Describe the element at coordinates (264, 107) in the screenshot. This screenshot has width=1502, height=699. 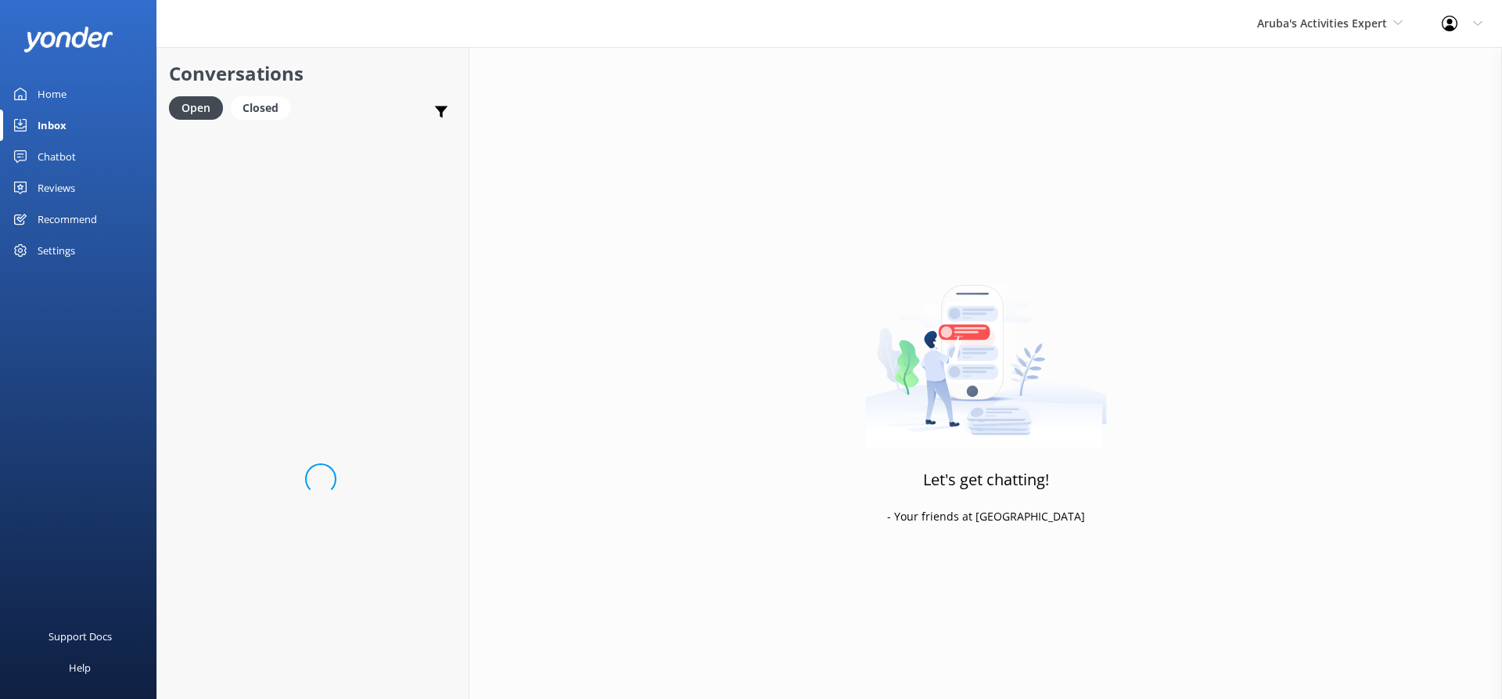
I see `a: Closed` at that location.